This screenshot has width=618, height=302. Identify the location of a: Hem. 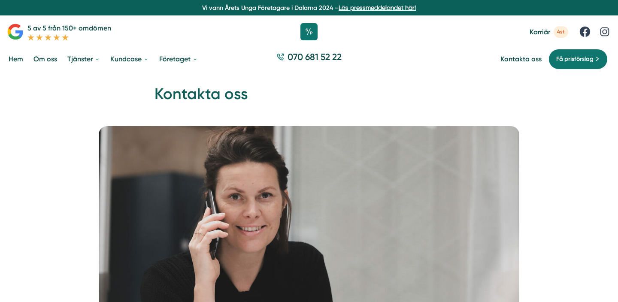
(16, 59).